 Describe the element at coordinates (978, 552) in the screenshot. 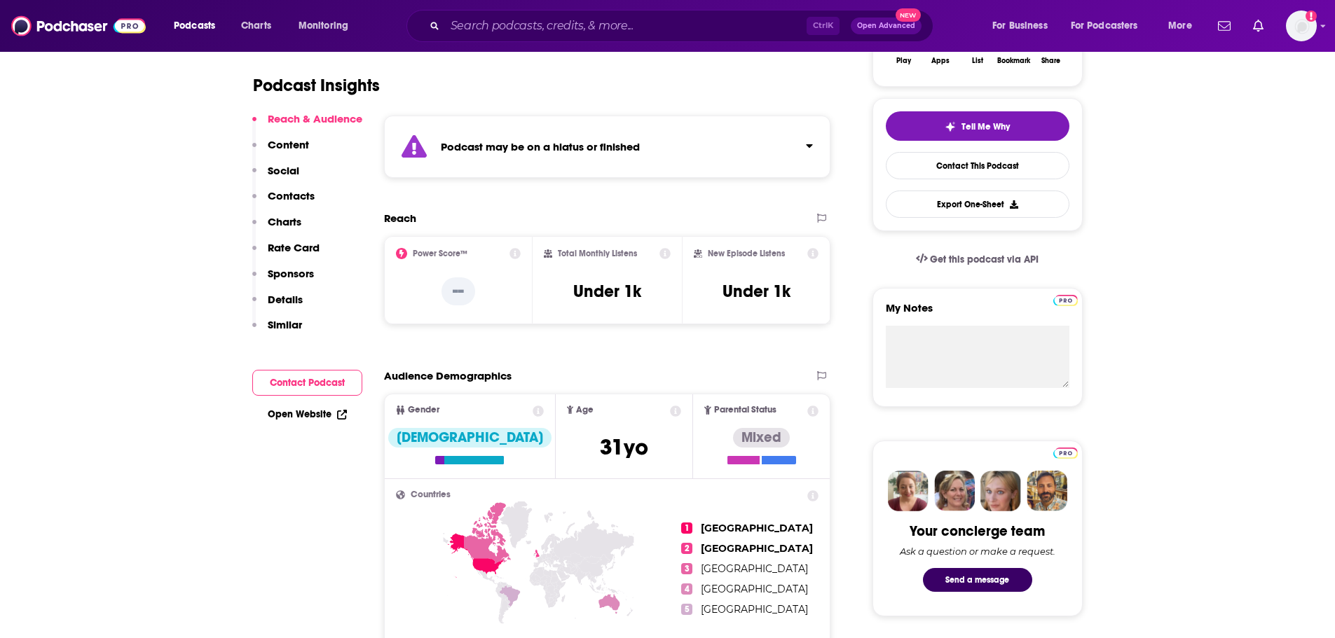

I see `div: Ask a question or make a request.` at that location.